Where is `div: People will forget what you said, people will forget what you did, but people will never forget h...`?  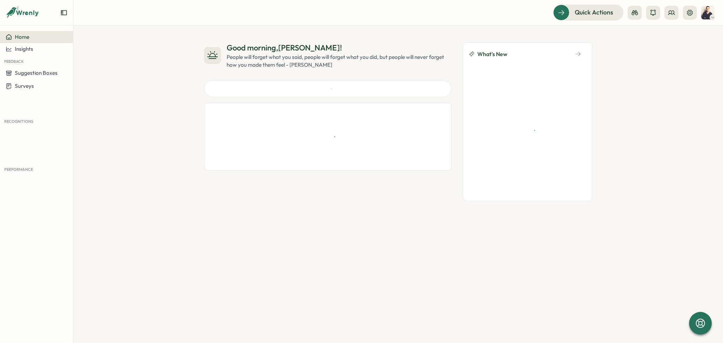 div: People will forget what you said, people will forget what you did, but people will never forget h... is located at coordinates (339, 61).